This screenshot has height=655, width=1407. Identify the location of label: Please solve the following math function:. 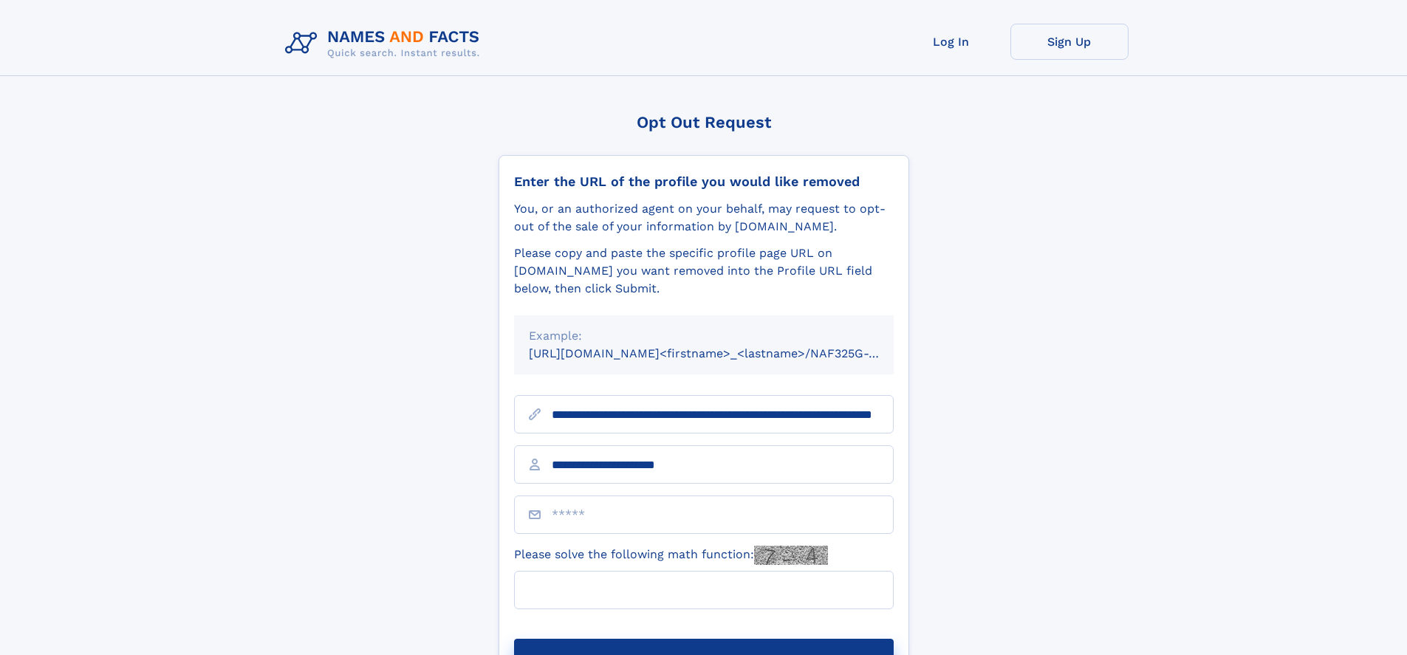
(671, 555).